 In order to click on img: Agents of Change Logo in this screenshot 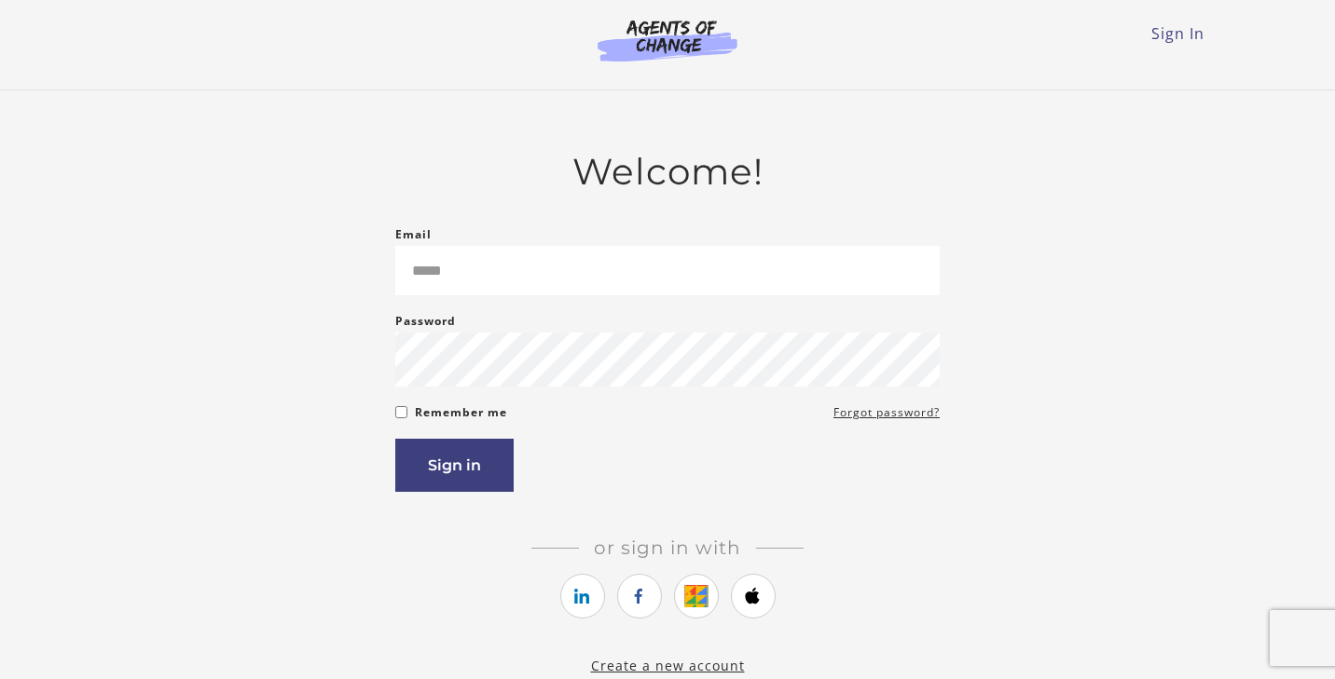, I will do `click(667, 40)`.